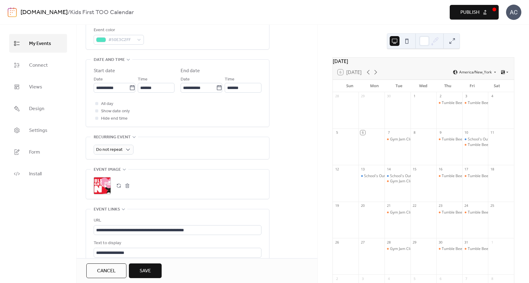 This screenshot has height=283, width=529. What do you see at coordinates (35, 174) in the screenshot?
I see `span: Install` at bounding box center [35, 174].